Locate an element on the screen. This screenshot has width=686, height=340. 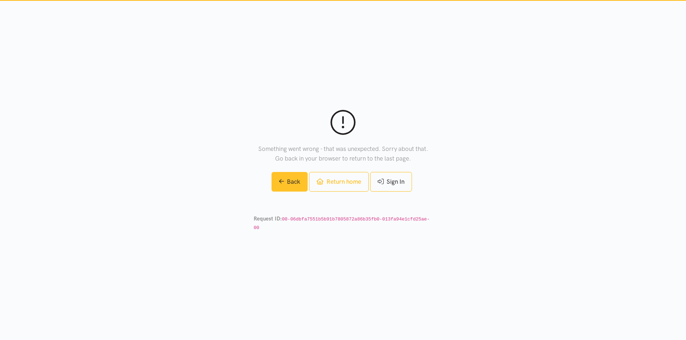
p: Something went wrong - that was unexpected. Sorry about that. Go back in your browser to return t... is located at coordinates (343, 154).